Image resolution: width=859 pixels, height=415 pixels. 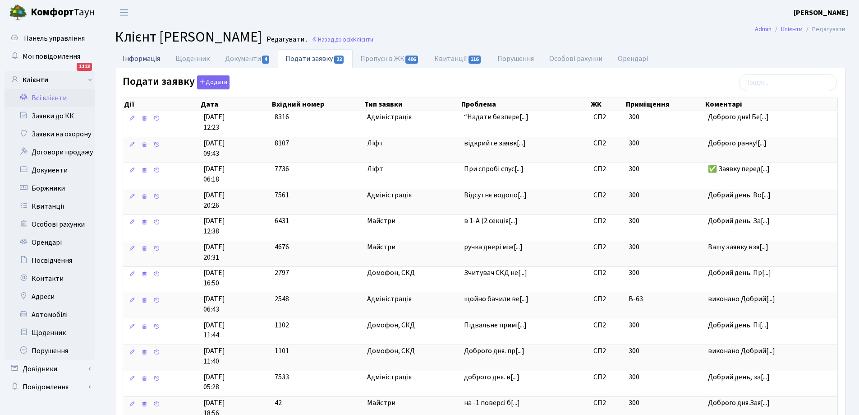 What do you see at coordinates (771, 104) in the screenshot?
I see `th: Коментарі` at bounding box center [771, 104].